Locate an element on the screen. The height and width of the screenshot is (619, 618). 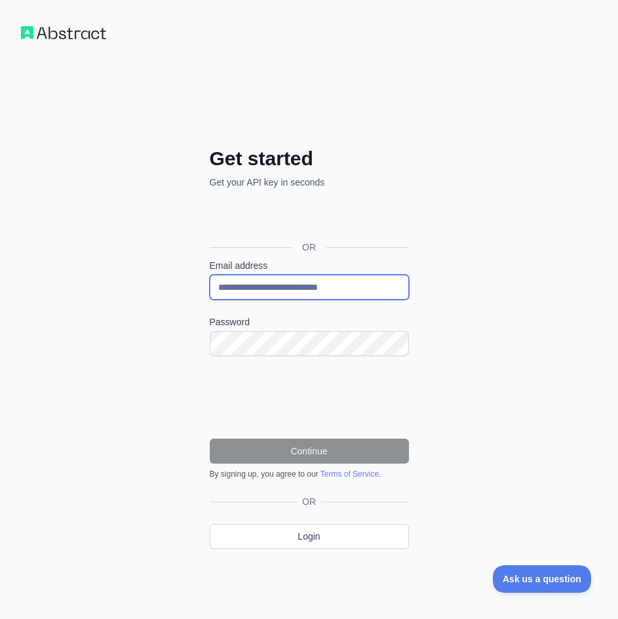
img: Workflow is located at coordinates (64, 33).